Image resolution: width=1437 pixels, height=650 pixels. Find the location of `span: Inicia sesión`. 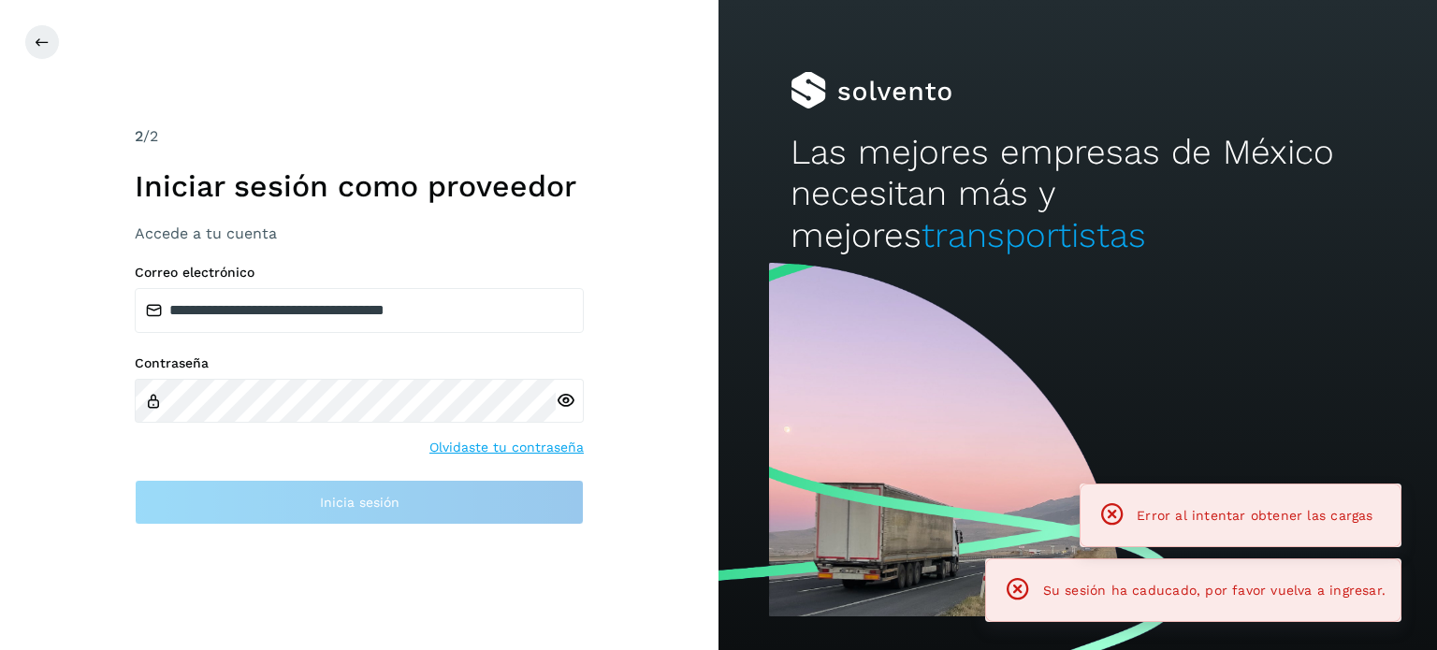

span: Inicia sesión is located at coordinates (359, 502).